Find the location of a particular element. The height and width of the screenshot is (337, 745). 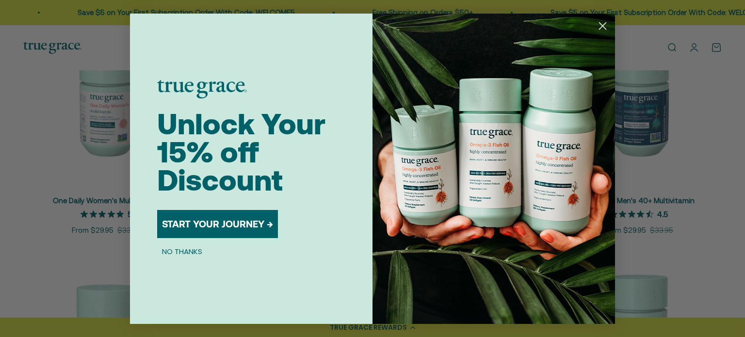

button: START YOUR JOURNEY → is located at coordinates (217, 224).